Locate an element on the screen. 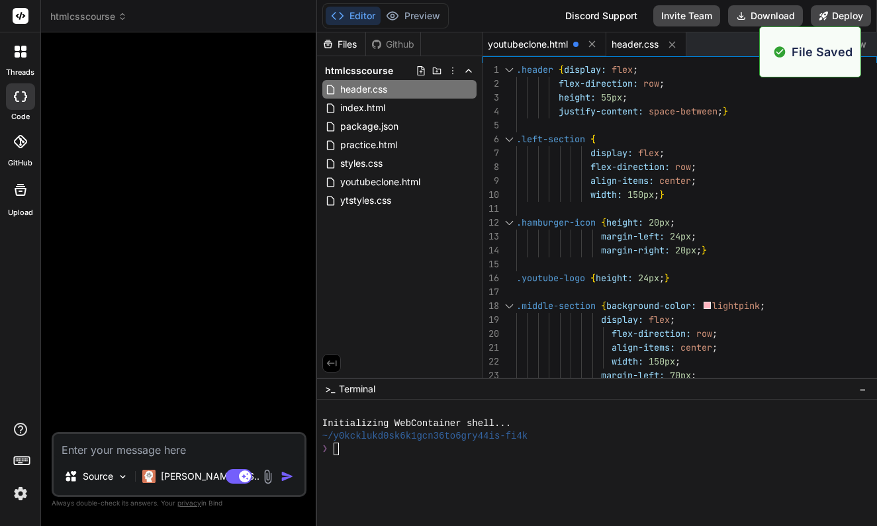 The width and height of the screenshot is (877, 526). div: 9 is located at coordinates (490, 181).